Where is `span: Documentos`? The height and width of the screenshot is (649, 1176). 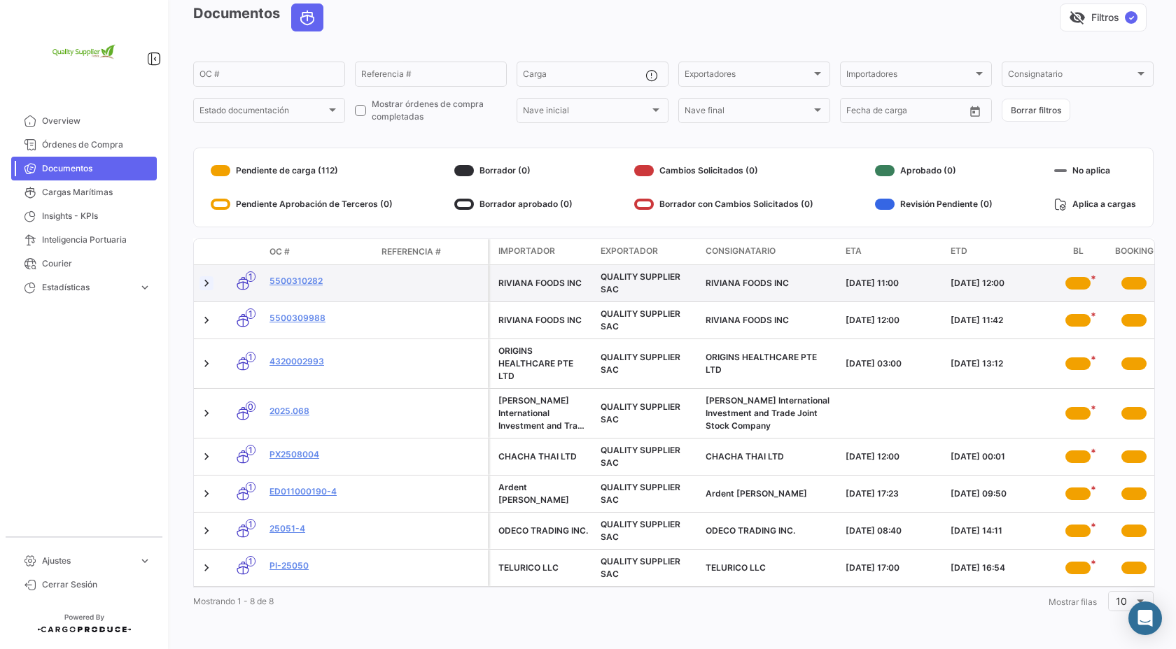 span: Documentos is located at coordinates (97, 169).